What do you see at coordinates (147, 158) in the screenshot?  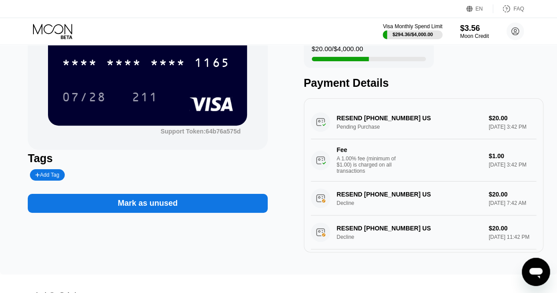 I see `div: Tags` at bounding box center [147, 158].